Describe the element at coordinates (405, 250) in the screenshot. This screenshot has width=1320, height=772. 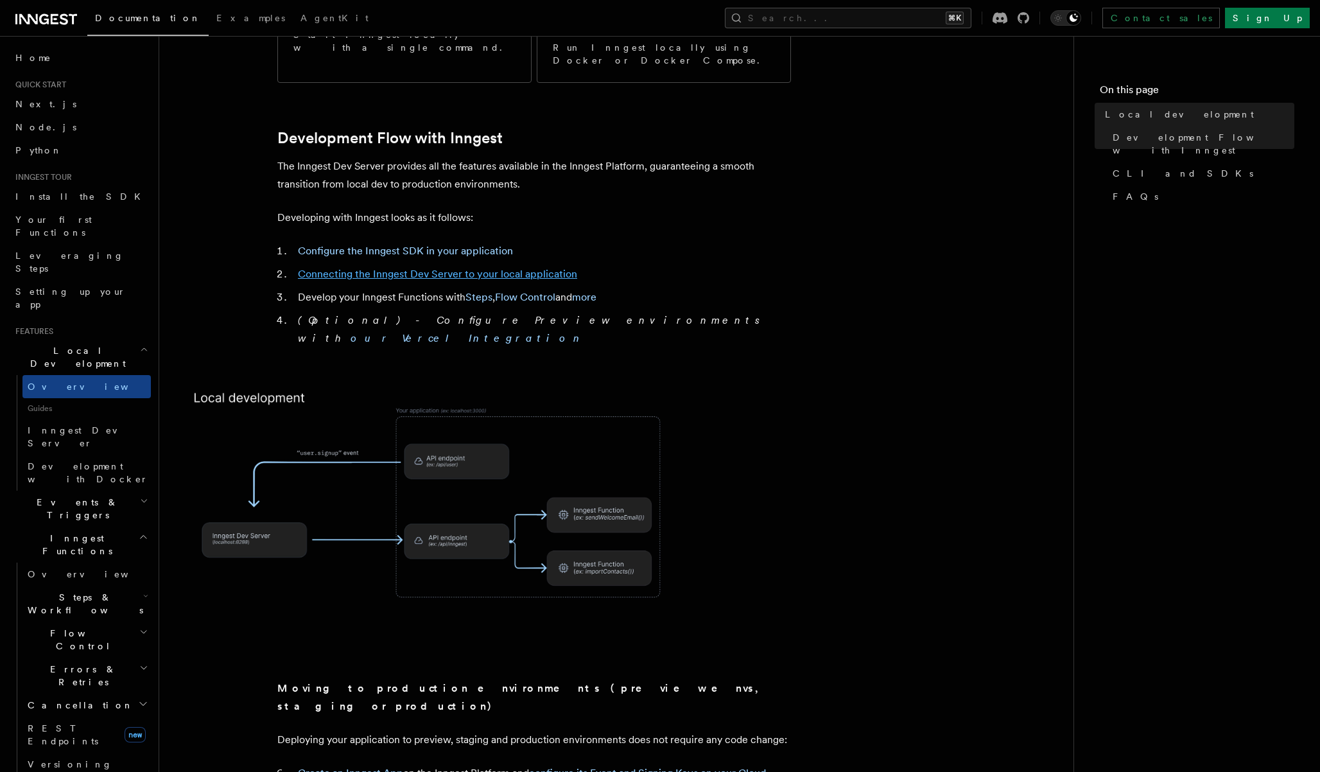
I see `a: Configure the Inngest SDK in your application` at that location.